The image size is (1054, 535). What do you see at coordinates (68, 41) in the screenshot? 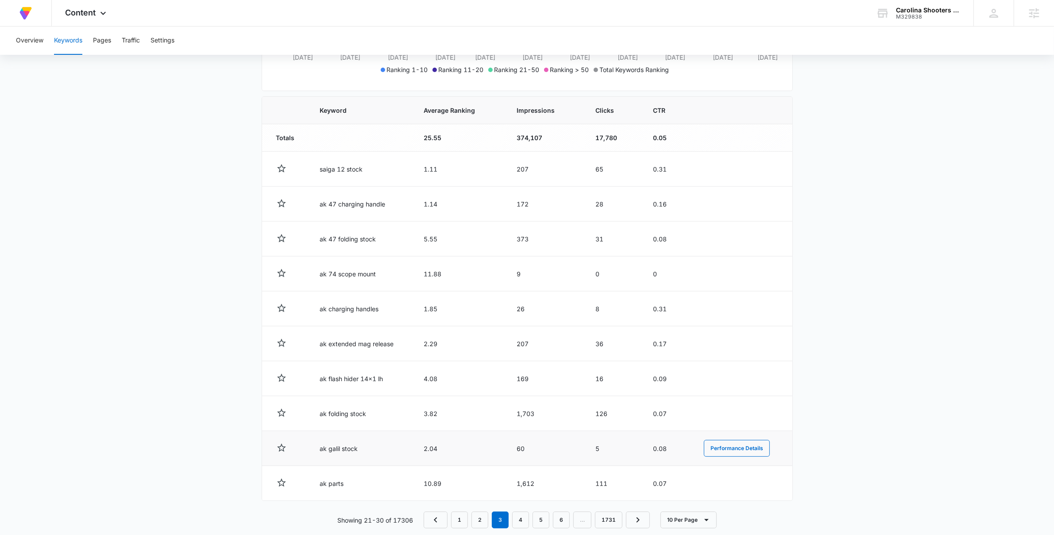
I see `button: Keywords` at bounding box center [68, 41].